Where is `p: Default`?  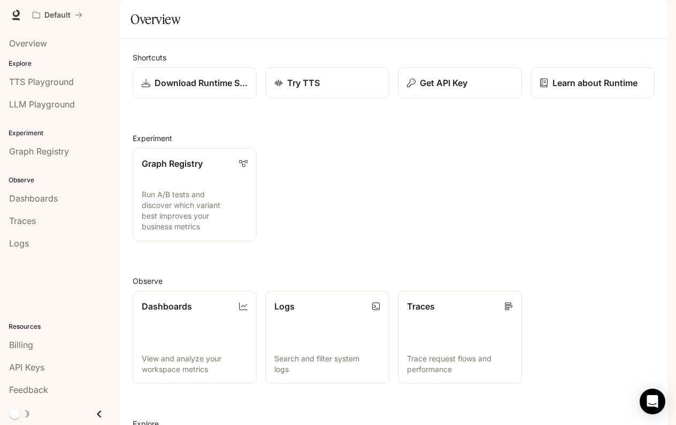 p: Default is located at coordinates (57, 15).